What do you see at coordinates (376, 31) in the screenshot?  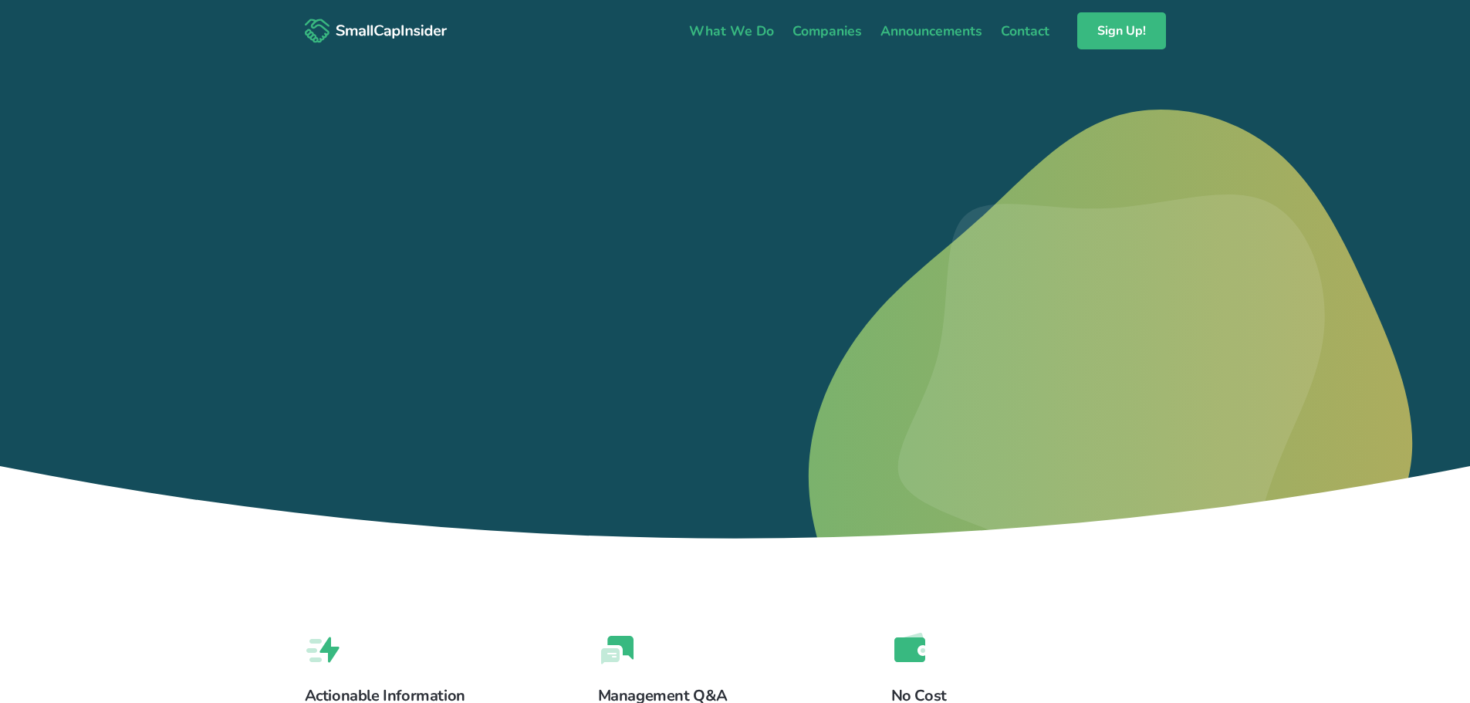 I see `img: SmallCapInsider` at bounding box center [376, 31].